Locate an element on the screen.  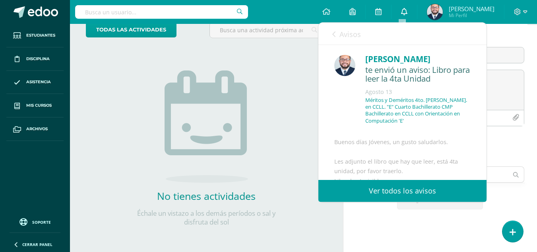
h2: No tienes actividades is located at coordinates (206, 196).